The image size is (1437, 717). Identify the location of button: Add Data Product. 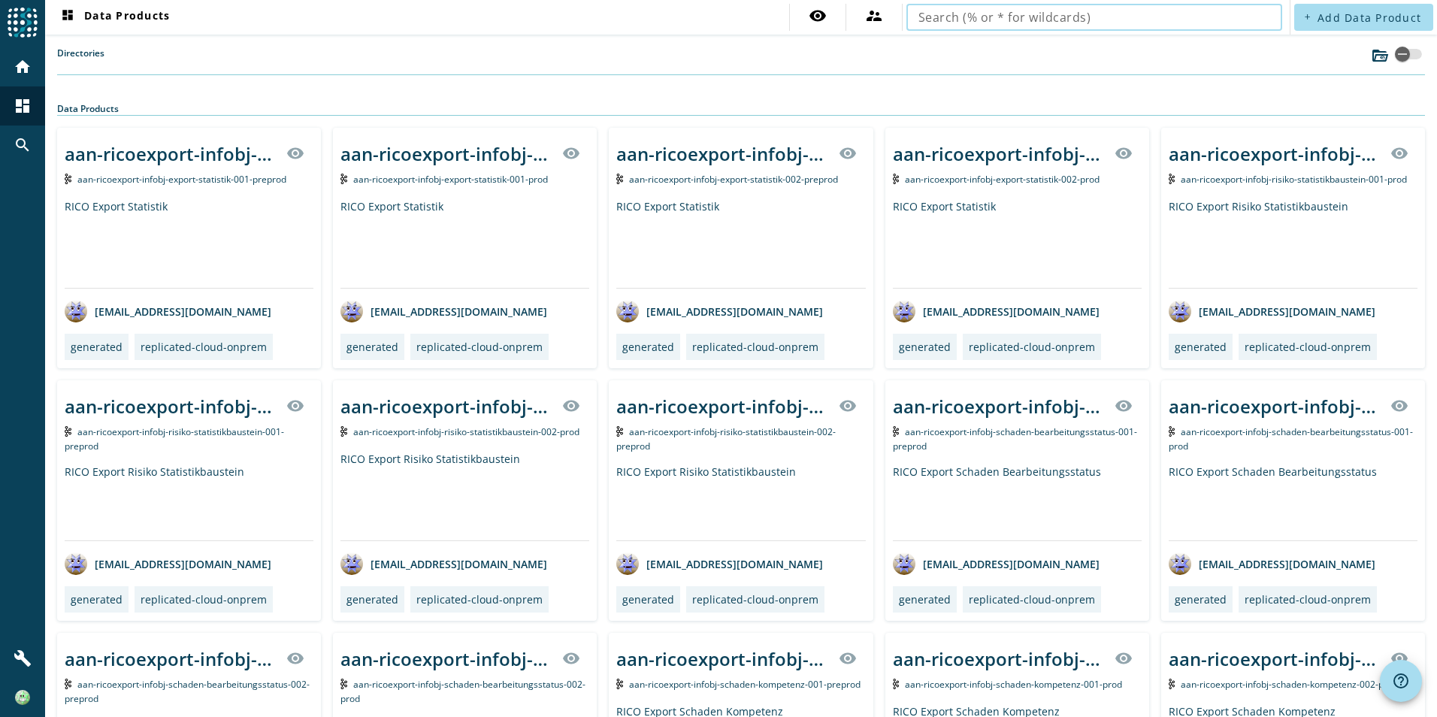
(1363, 17).